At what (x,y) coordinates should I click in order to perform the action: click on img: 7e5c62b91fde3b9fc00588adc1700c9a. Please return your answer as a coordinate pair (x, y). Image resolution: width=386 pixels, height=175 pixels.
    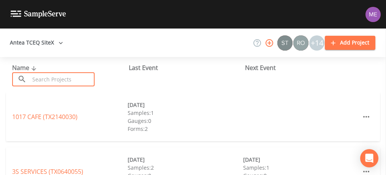
    Looking at the image, I should click on (301, 43).